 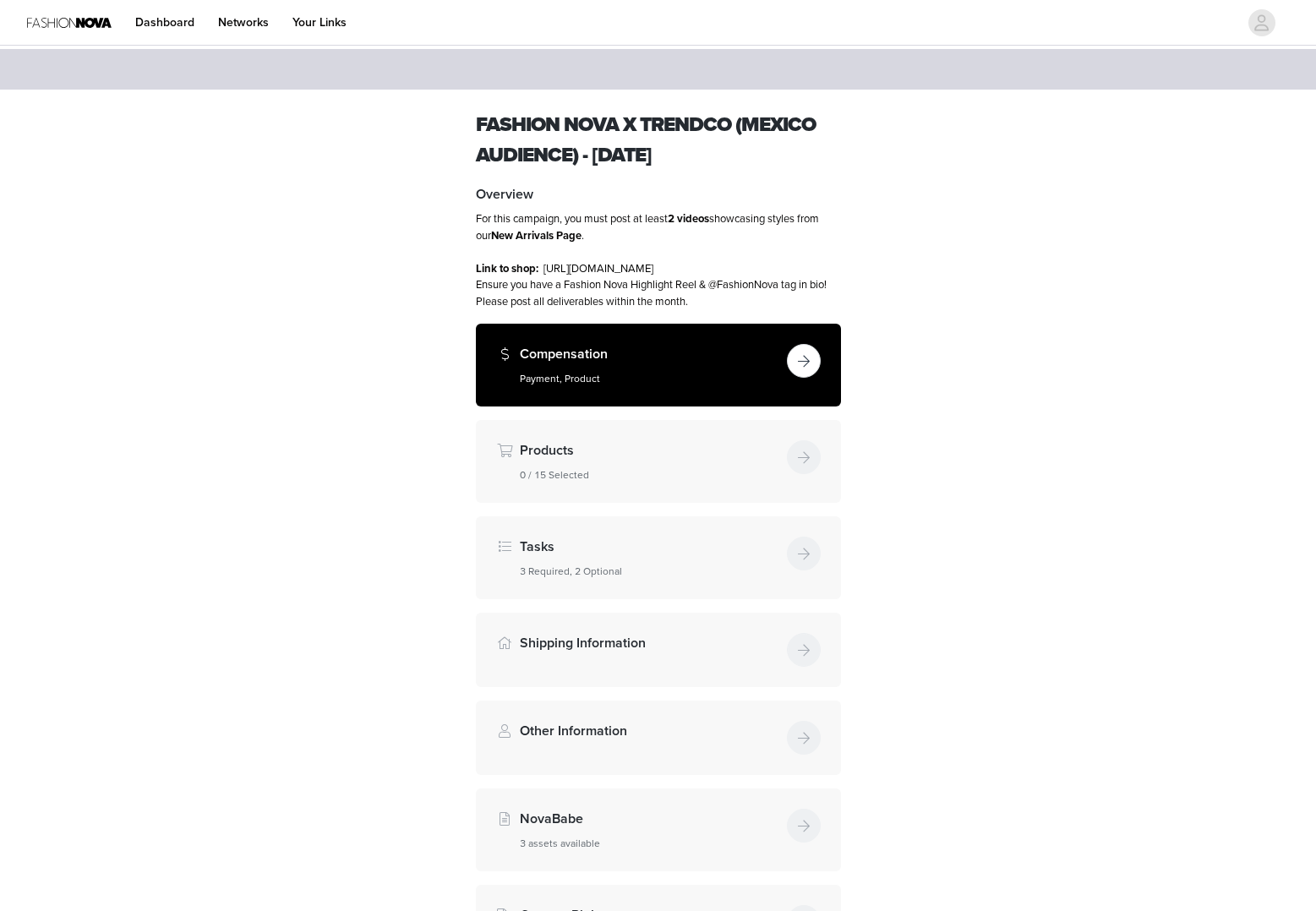 I want to click on h5: 0 / 15 Selected, so click(x=650, y=475).